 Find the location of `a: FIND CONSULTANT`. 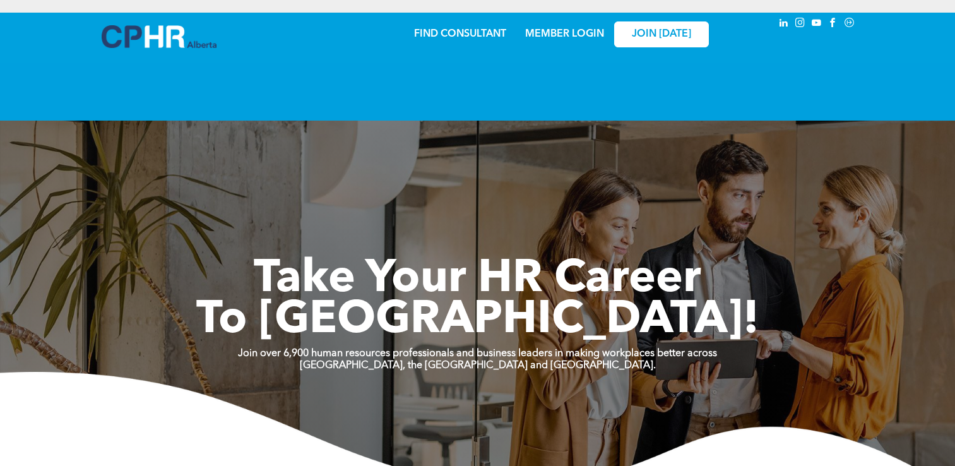

a: FIND CONSULTANT is located at coordinates (460, 34).